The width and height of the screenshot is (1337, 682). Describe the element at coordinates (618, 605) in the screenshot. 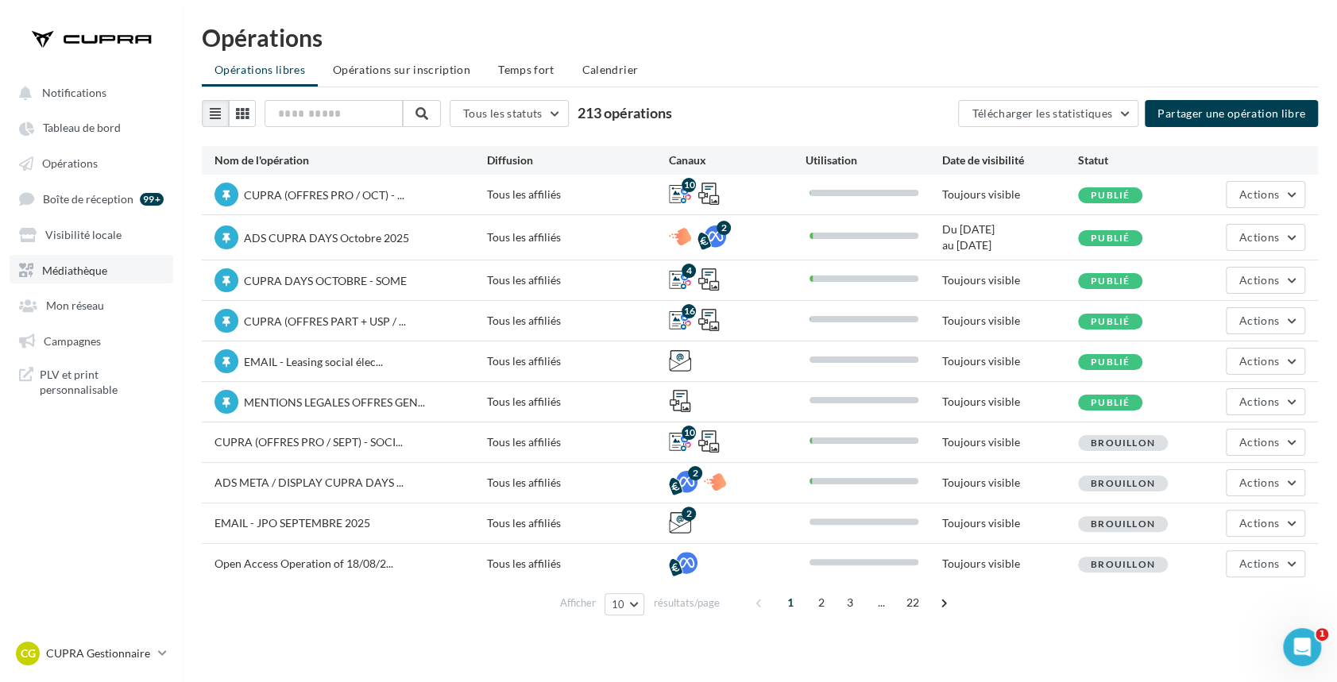

I see `span: 10` at that location.